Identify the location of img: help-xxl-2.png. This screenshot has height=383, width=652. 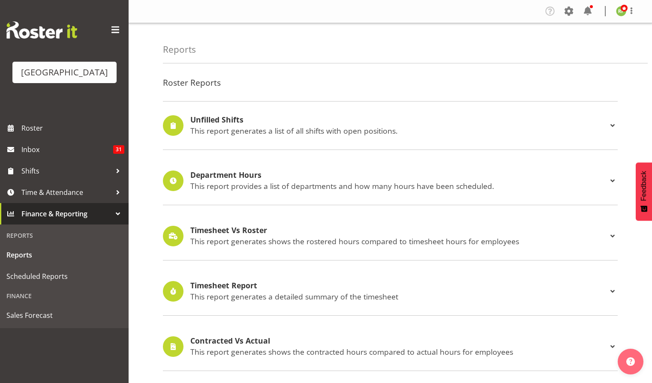
(630, 362).